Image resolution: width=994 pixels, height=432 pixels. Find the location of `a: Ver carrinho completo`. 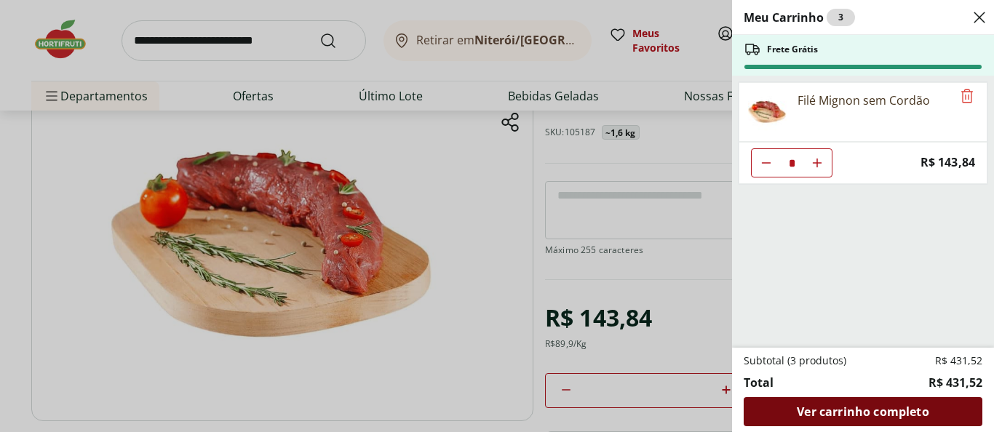

a: Ver carrinho completo is located at coordinates (863, 412).